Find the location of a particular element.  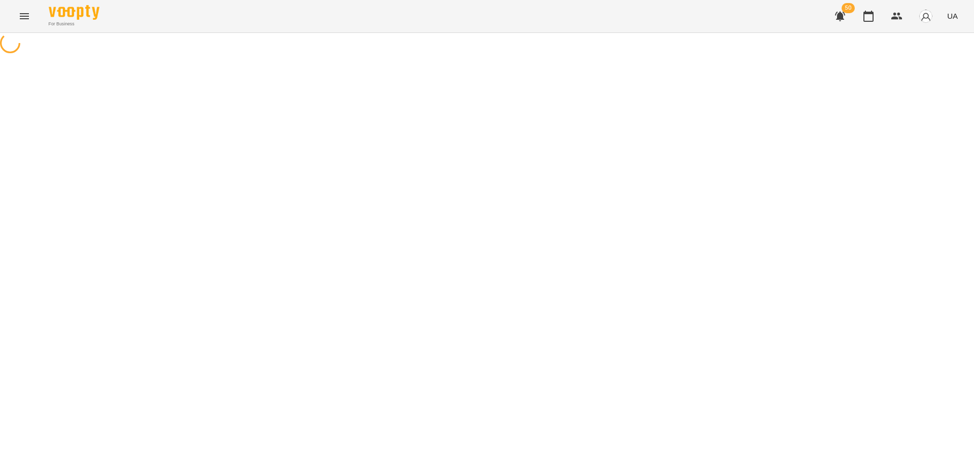

span: 50 is located at coordinates (848, 8).